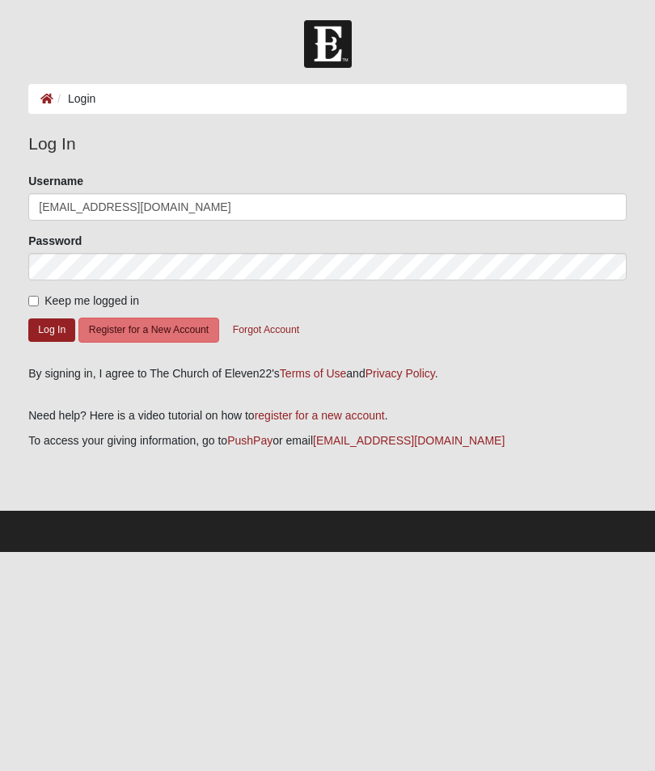 This screenshot has height=771, width=655. What do you see at coordinates (266, 330) in the screenshot?
I see `button: Forgot Account` at bounding box center [266, 330].